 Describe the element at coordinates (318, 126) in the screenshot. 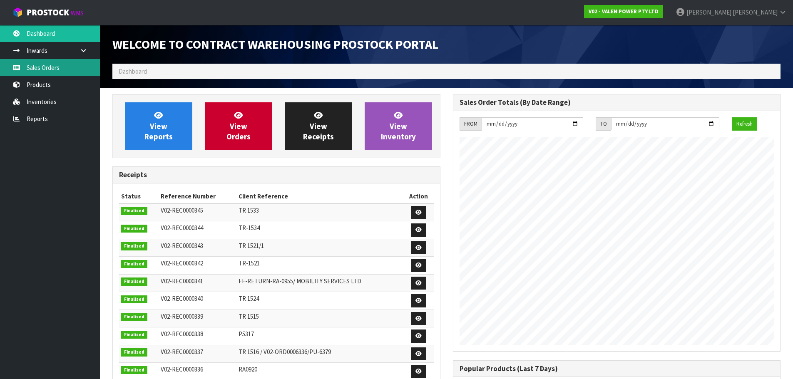

I see `a: ViewReceipts` at that location.